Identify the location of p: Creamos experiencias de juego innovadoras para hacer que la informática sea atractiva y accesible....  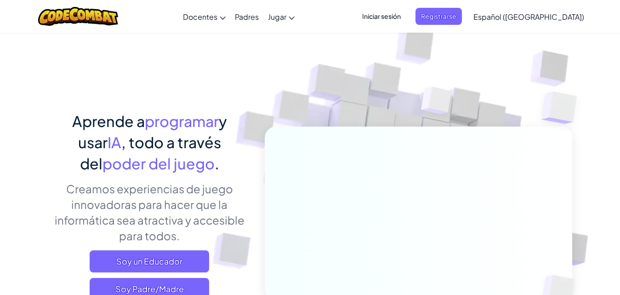
(149, 212).